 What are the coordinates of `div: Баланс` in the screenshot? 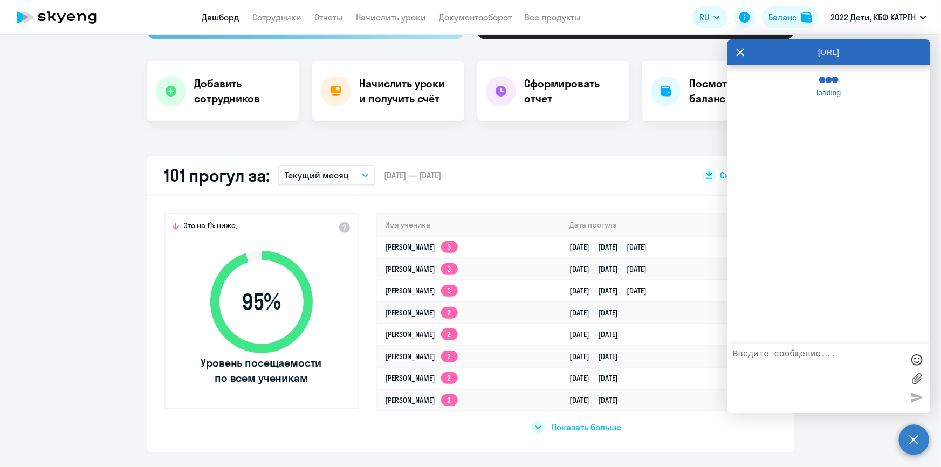 It's located at (782, 17).